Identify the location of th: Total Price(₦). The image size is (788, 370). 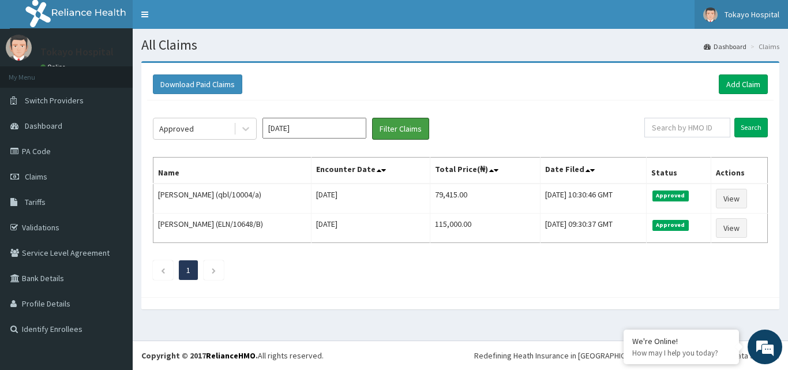
(485, 171).